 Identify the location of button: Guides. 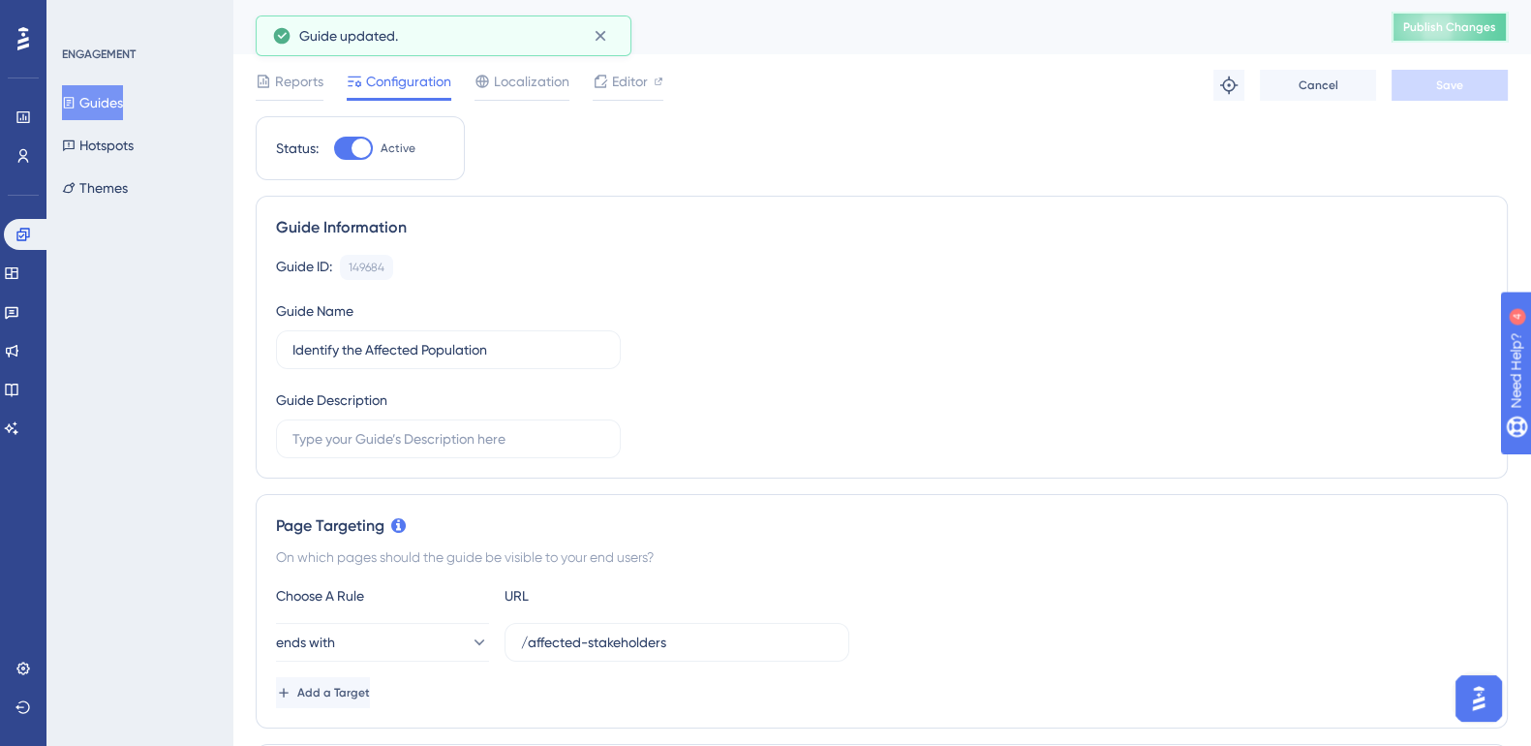
(92, 103).